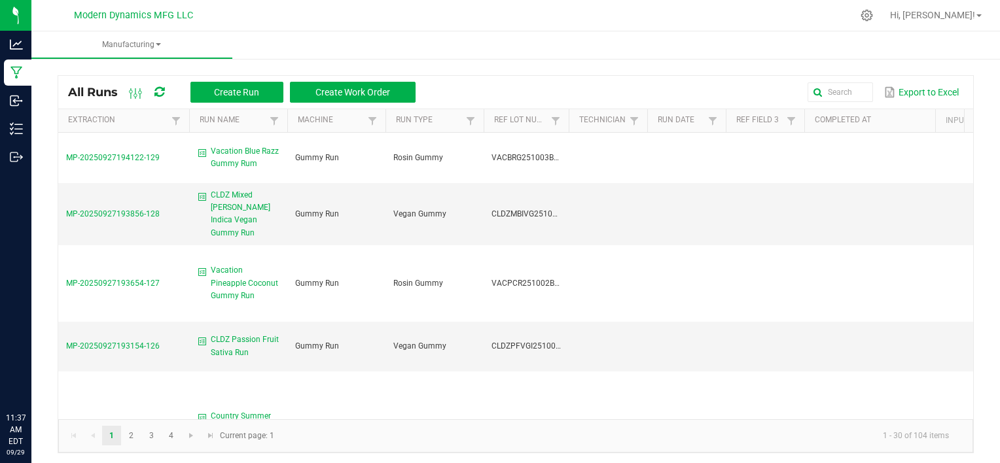  Describe the element at coordinates (16, 44) in the screenshot. I see `inline-svg: Analytics` at that location.